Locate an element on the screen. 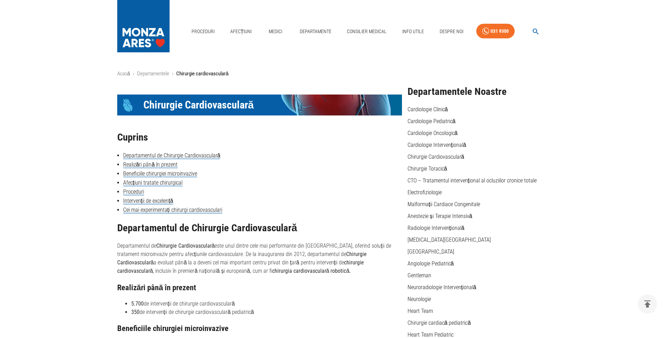  a: Chirurgie Cardiovasculară is located at coordinates (435, 157).